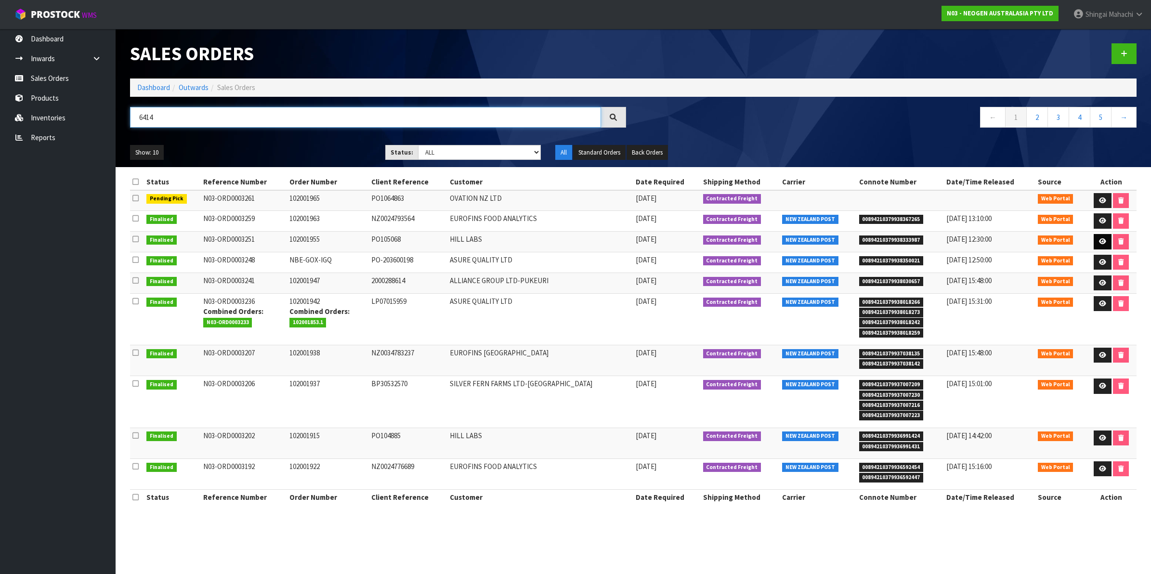  Describe the element at coordinates (540, 200) in the screenshot. I see `td: OVATION NZ LTD` at that location.